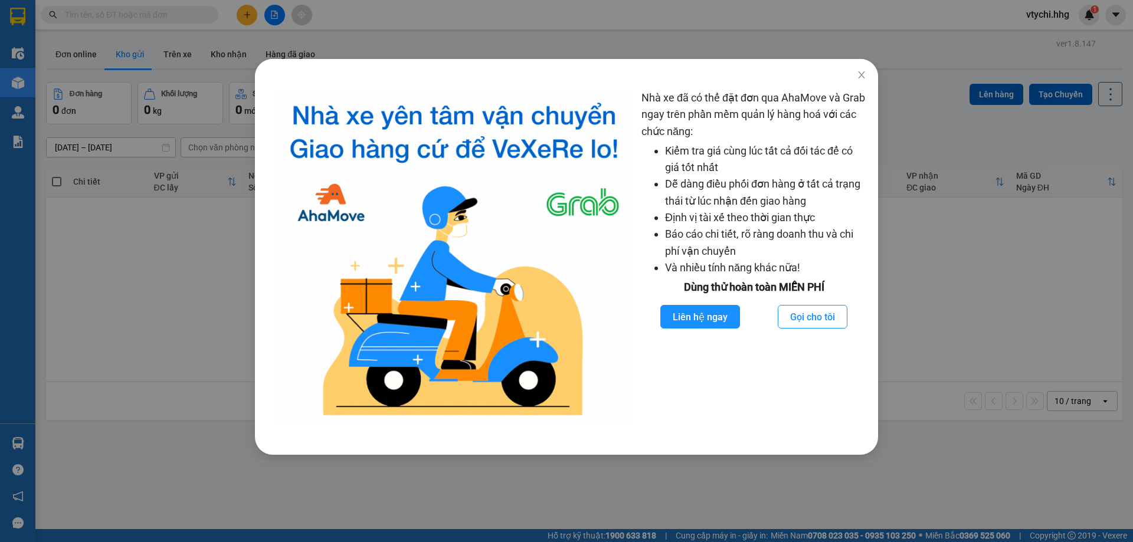 Image resolution: width=1133 pixels, height=542 pixels. I want to click on button: Close, so click(862, 76).